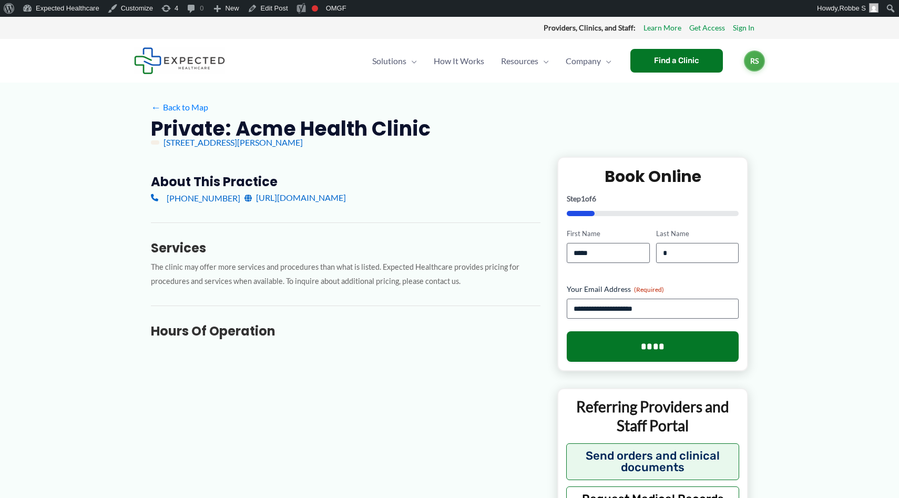  What do you see at coordinates (653, 462) in the screenshot?
I see `button: Send orders and clinical documents` at bounding box center [653, 462].